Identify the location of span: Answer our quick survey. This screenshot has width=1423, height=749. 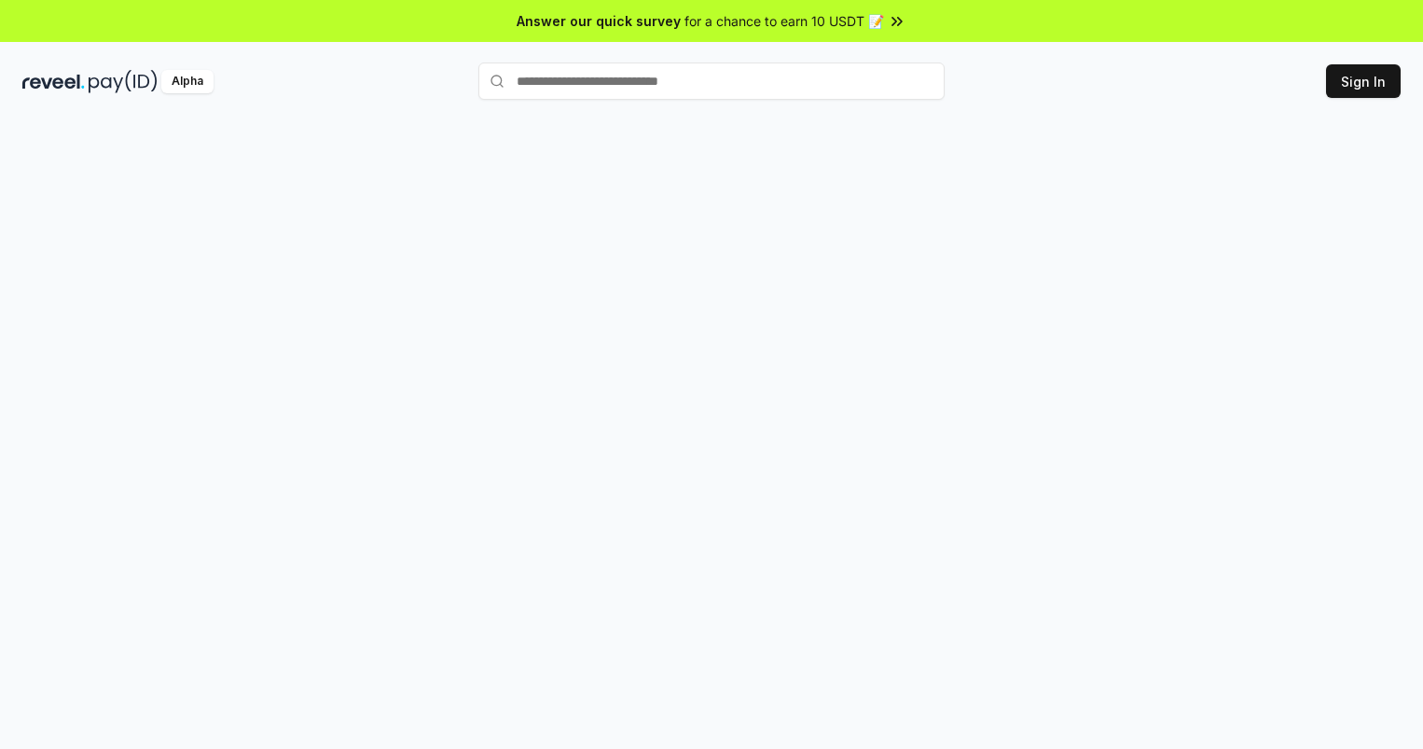
(599, 21).